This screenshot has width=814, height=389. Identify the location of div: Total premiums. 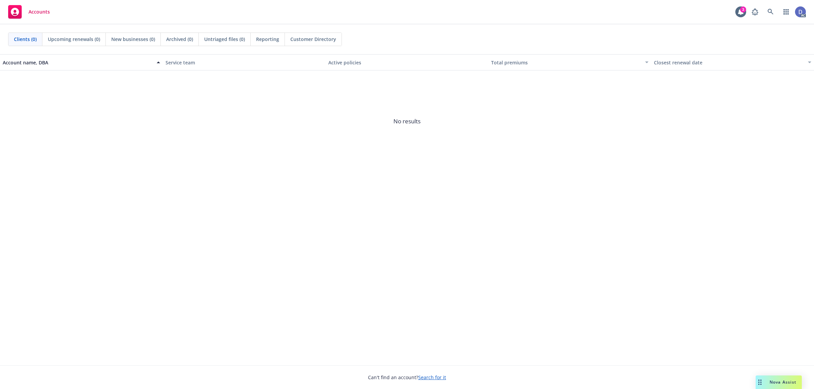
(566, 62).